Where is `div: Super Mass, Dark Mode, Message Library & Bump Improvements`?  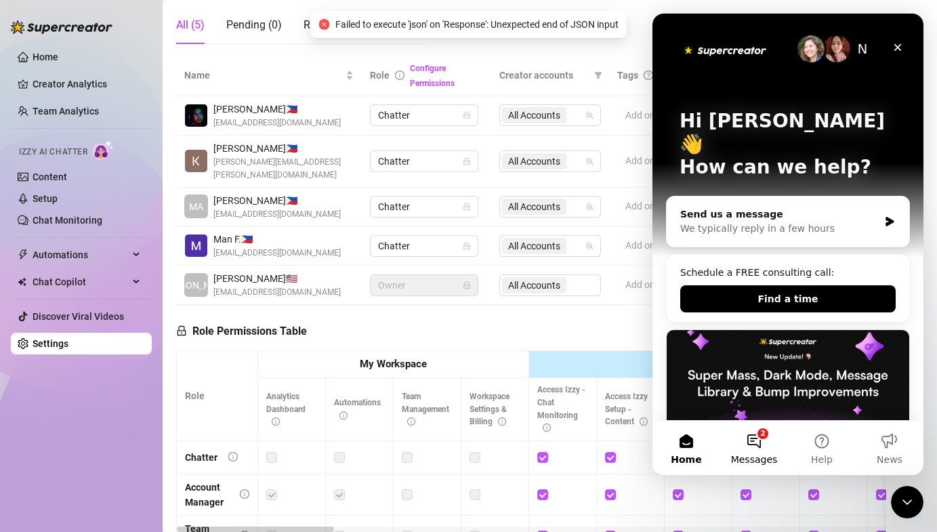
div: Super Mass, Dark Mode, Message Library & Bump Improvements is located at coordinates (135, 408).